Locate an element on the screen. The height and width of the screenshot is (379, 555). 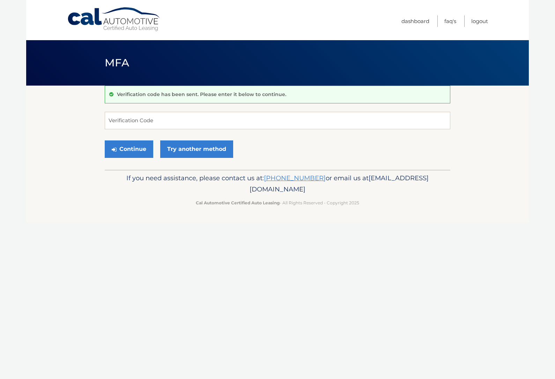
a: Logout is located at coordinates (479, 21).